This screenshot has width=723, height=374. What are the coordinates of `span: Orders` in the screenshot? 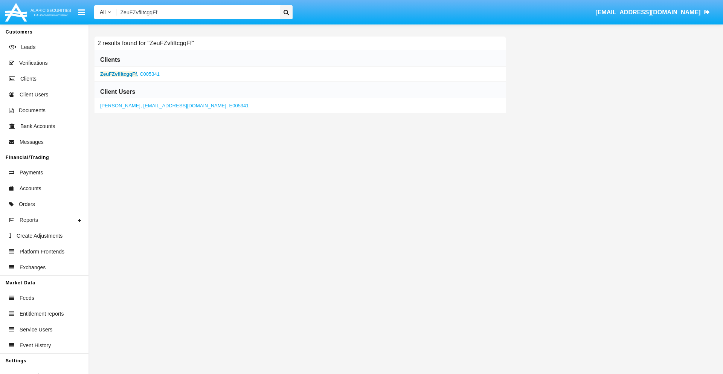 It's located at (27, 204).